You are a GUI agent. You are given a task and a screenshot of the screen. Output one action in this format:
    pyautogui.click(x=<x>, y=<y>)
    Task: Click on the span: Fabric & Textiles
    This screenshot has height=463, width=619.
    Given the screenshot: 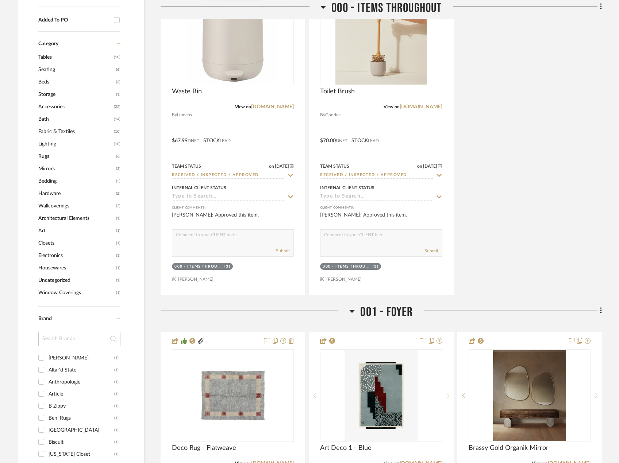 What is the action you would take?
    pyautogui.click(x=75, y=132)
    